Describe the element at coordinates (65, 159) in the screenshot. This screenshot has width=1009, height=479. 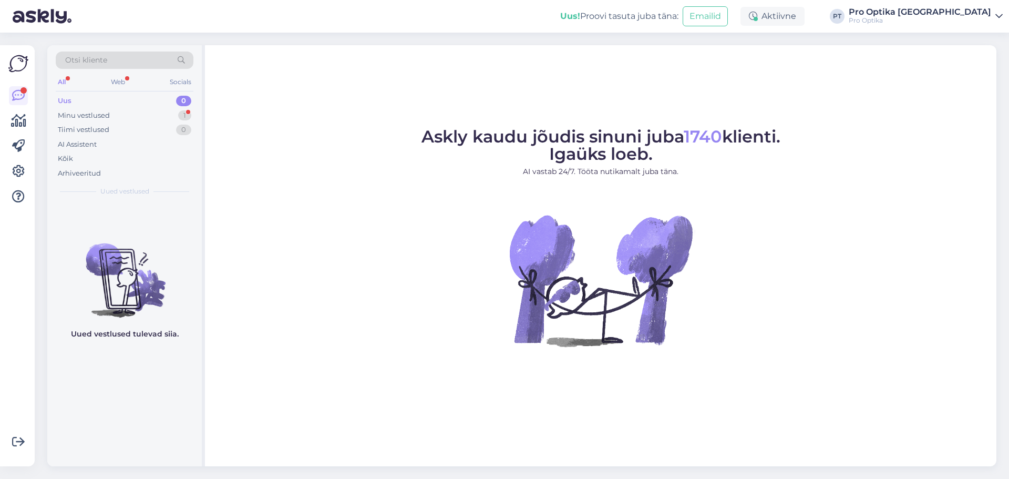
I see `div: Kõik` at that location.